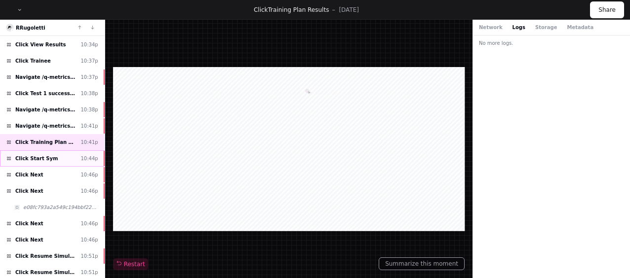  What do you see at coordinates (496, 43) in the screenshot?
I see `span: No more logs.` at bounding box center [496, 43].